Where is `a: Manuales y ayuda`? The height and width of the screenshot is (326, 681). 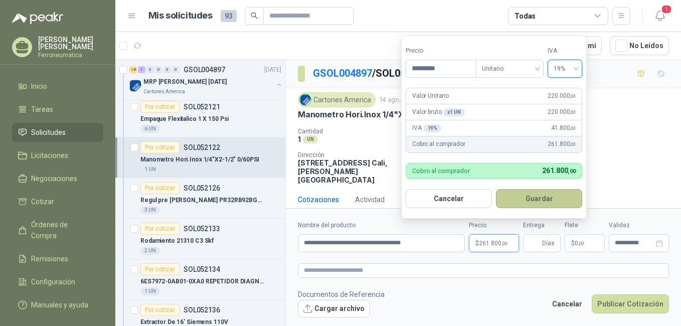 a: Manuales y ayuda is located at coordinates (58, 305).